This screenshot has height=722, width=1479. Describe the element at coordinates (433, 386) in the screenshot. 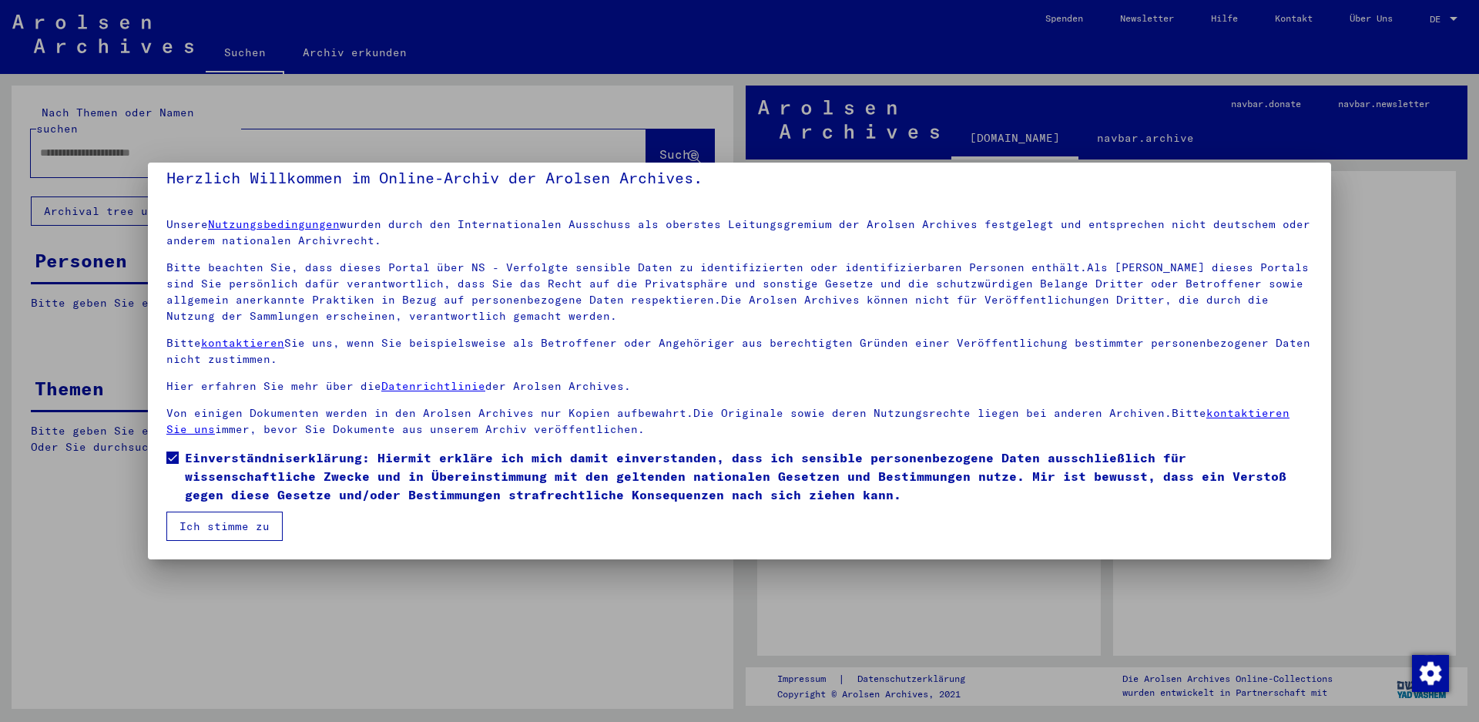

I see `a: Datenrichtlinie` at that location.